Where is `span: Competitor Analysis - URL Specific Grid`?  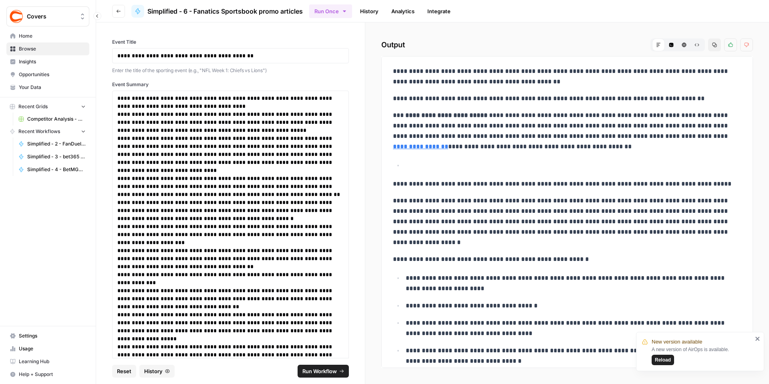 span: Competitor Analysis - URL Specific Grid is located at coordinates (56, 119).